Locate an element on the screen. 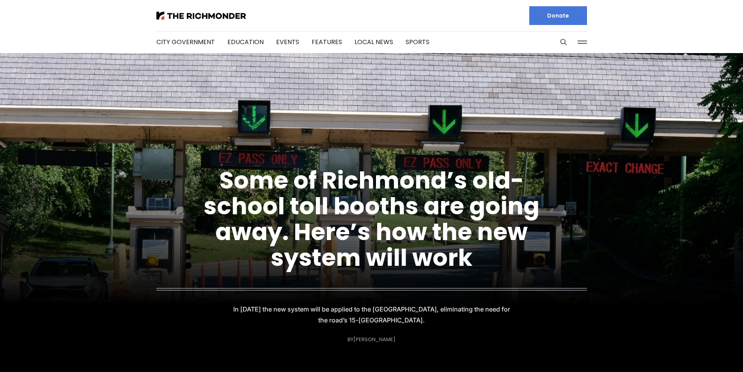 The width and height of the screenshot is (743, 372). a: Features is located at coordinates (327, 42).